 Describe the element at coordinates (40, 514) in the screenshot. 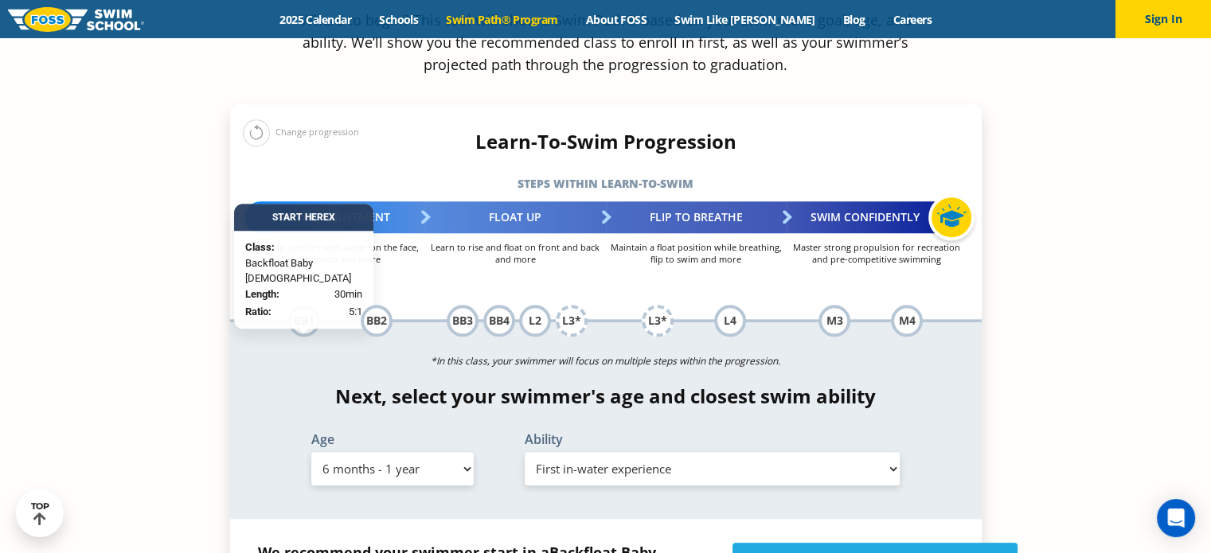

I see `div: TOP` at that location.